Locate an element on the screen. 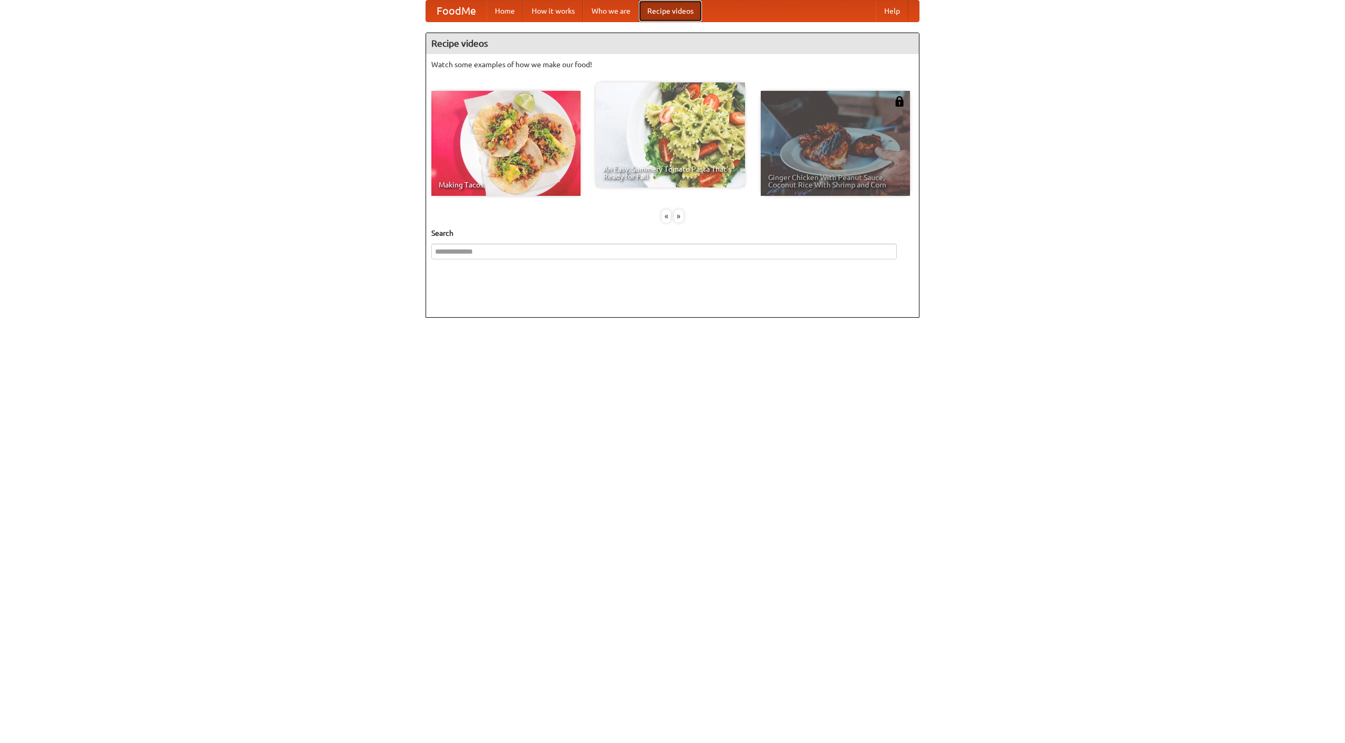 The height and width of the screenshot is (743, 1345). a: Recipe videos is located at coordinates (670, 11).